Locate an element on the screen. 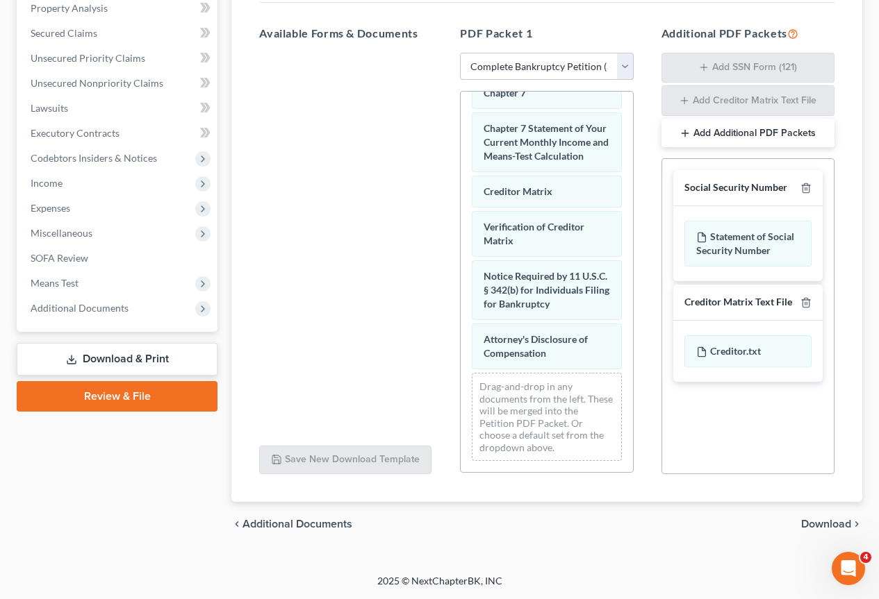 This screenshot has width=879, height=599. a: Download & Print is located at coordinates (117, 359).